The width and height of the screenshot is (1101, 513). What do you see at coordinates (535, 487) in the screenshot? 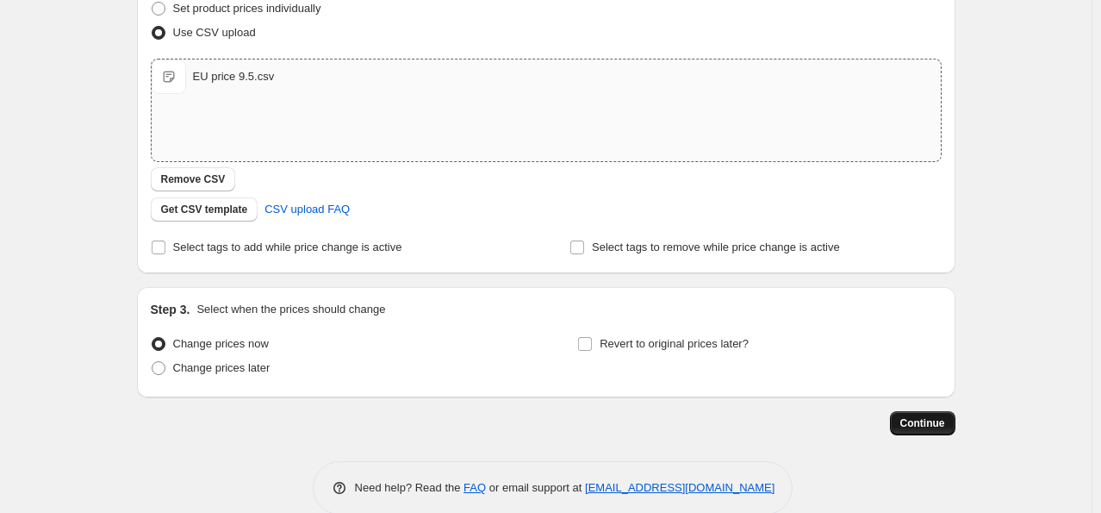
I see `span: or email support at` at bounding box center [535, 487].